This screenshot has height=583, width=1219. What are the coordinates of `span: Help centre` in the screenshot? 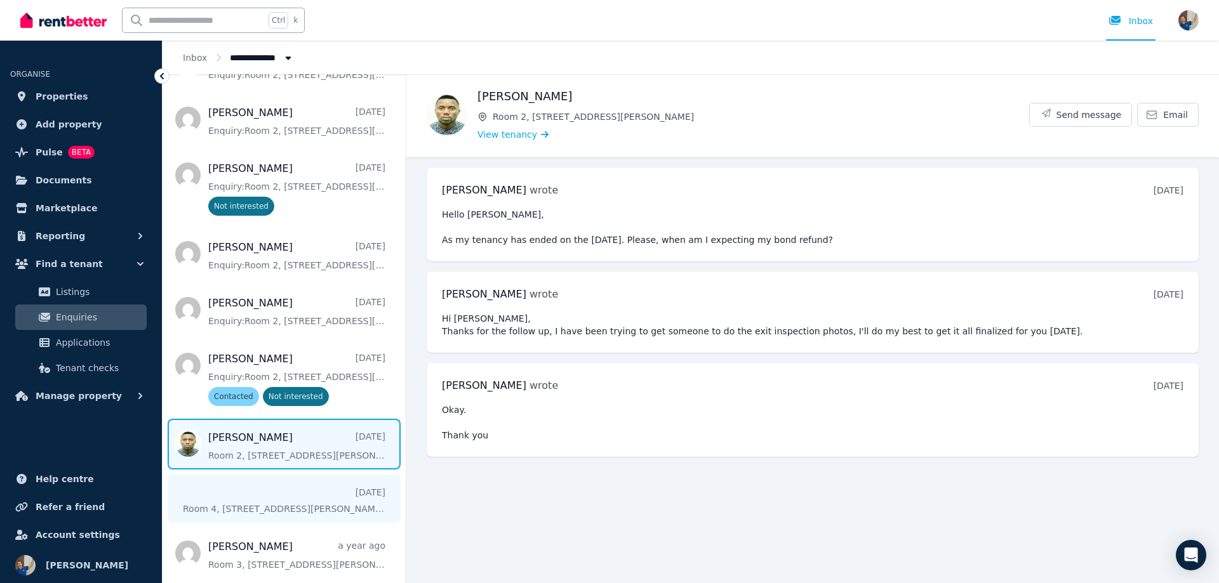 It's located at (65, 479).